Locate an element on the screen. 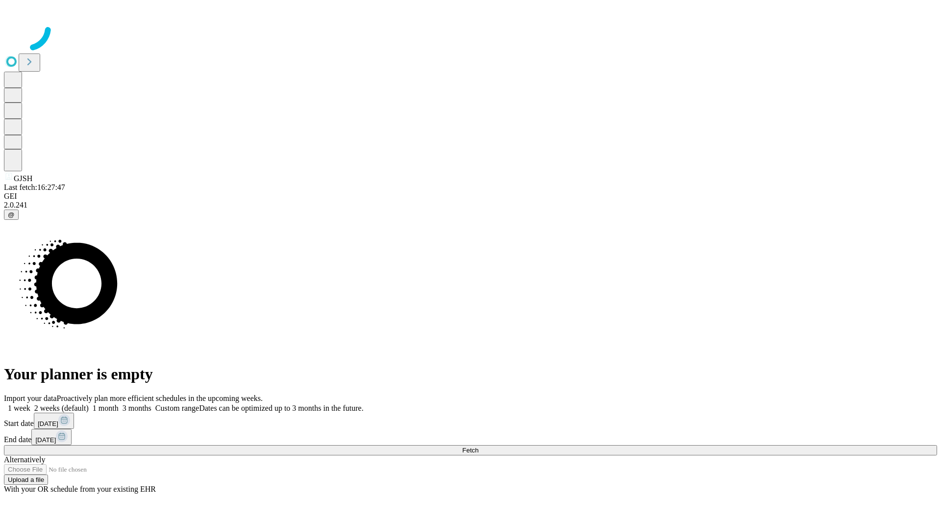 This screenshot has height=530, width=941. span: Last fetch: 16:27:47 is located at coordinates (34, 187).